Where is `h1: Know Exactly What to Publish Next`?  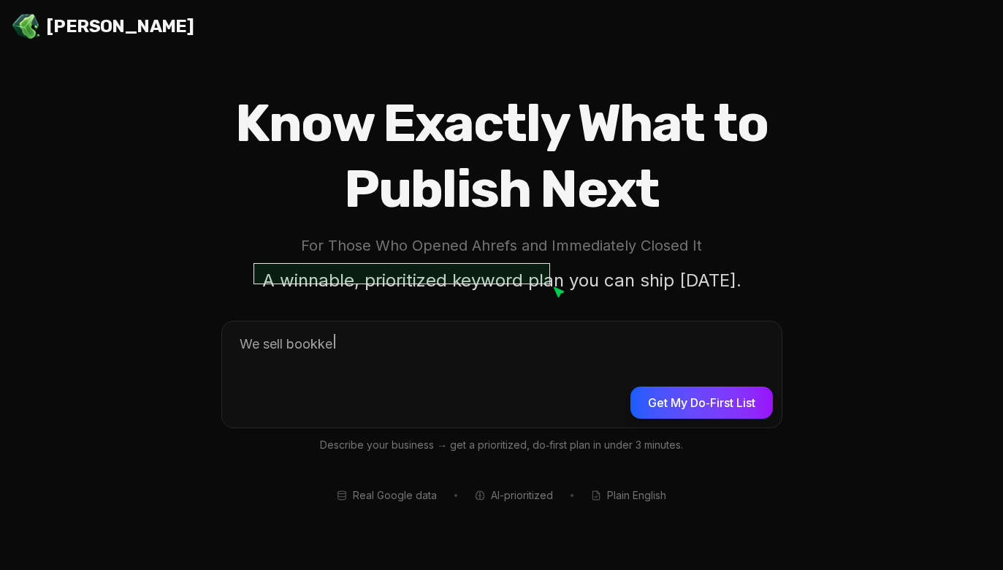
h1: Know Exactly What to Publish Next is located at coordinates (502, 156).